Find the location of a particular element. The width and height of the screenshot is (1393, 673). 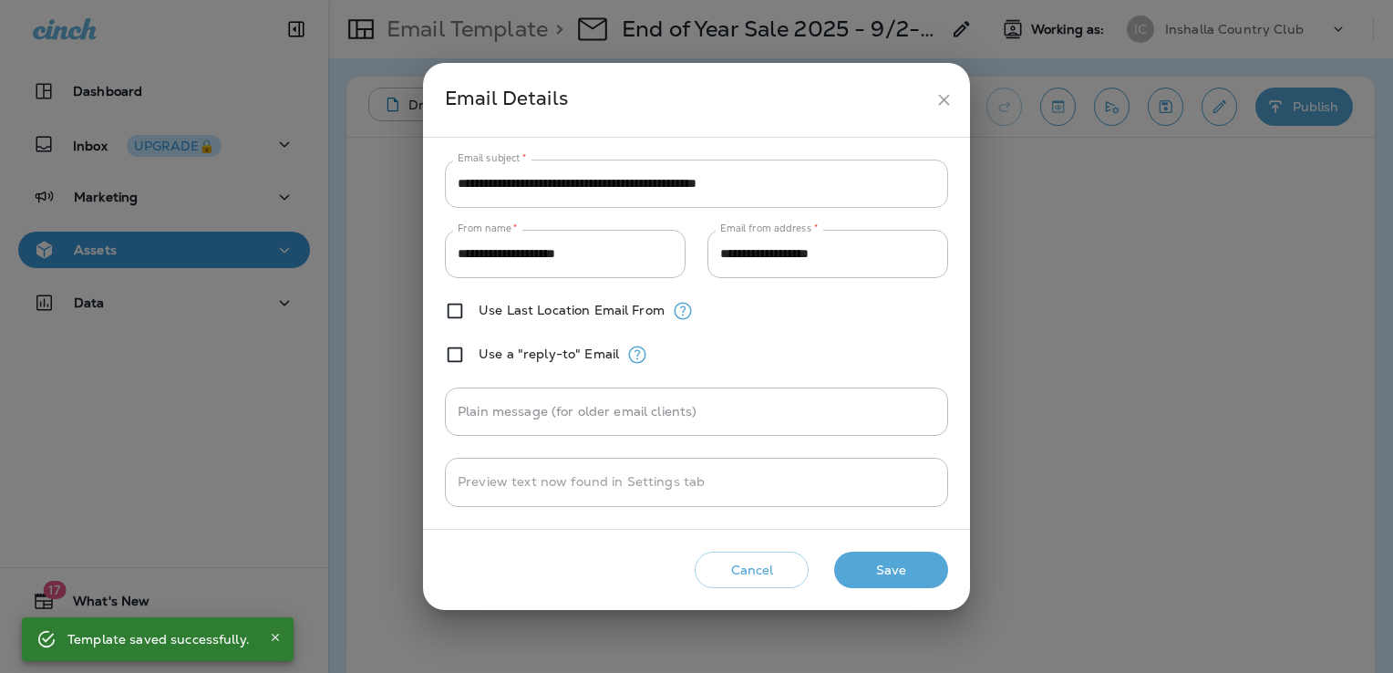

label: Use a "reply-to" Email is located at coordinates (549, 354).